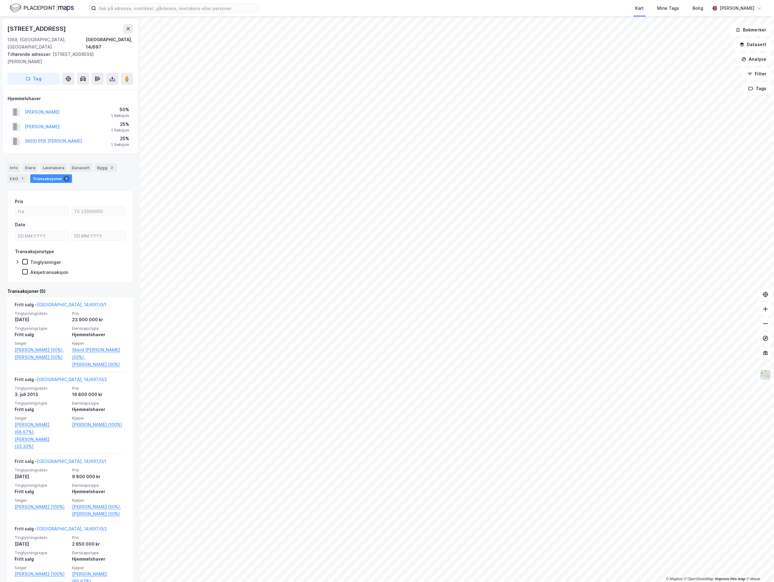 This screenshot has height=582, width=774. Describe the element at coordinates (99, 320) in the screenshot. I see `div: 23 900 000 kr` at that location.